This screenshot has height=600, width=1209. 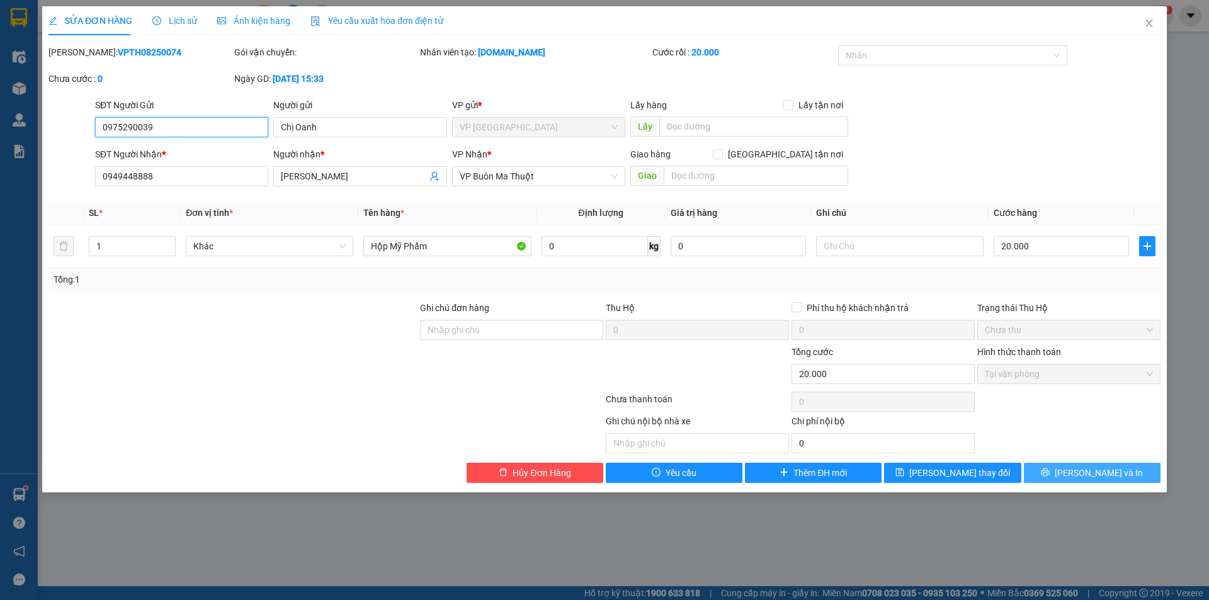 What do you see at coordinates (53, 21) in the screenshot?
I see `span: edit` at bounding box center [53, 21].